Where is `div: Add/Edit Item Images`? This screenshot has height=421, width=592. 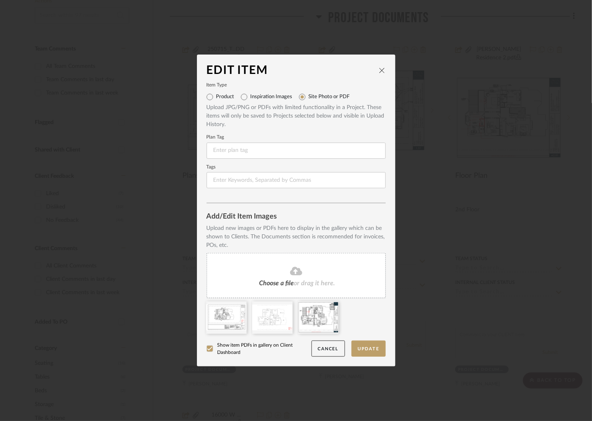 div: Add/Edit Item Images is located at coordinates (296, 217).